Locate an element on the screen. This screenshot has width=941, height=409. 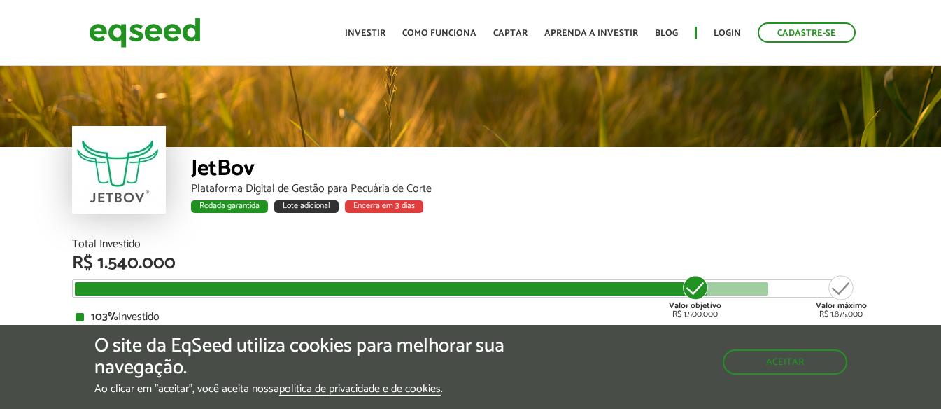
strong: 103% is located at coordinates (104, 316).